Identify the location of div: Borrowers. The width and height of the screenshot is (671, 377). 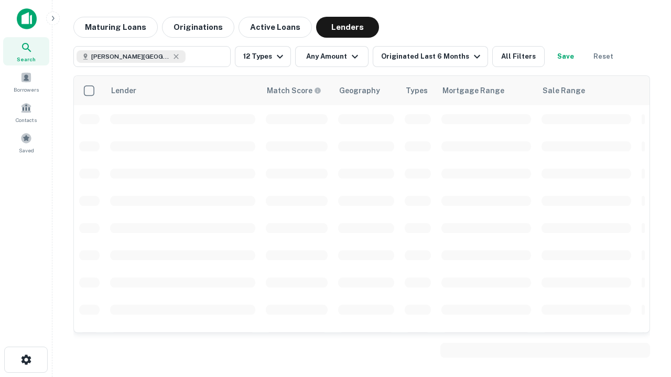
(26, 82).